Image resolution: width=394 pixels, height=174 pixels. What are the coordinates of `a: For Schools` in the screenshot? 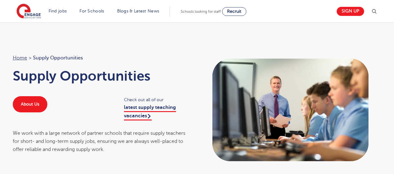 It's located at (92, 11).